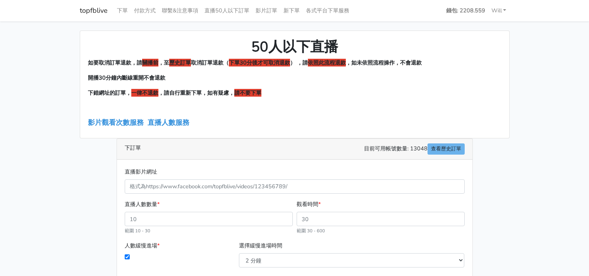 The width and height of the screenshot is (589, 276). I want to click on span: 下單30分後才可取消退款, so click(259, 63).